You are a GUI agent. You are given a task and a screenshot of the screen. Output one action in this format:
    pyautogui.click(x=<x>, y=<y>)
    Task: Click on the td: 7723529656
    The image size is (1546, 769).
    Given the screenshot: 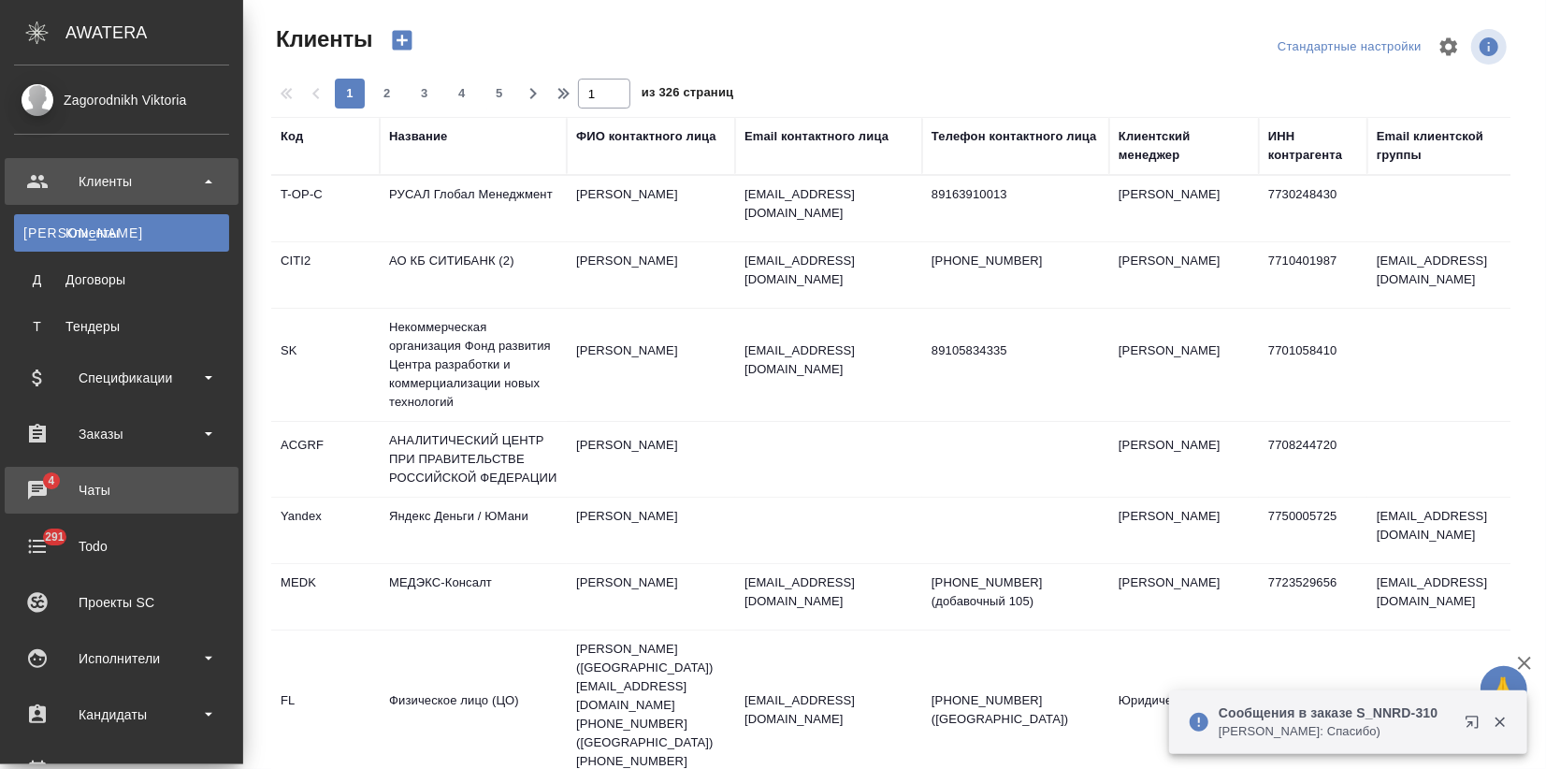 What is the action you would take?
    pyautogui.click(x=1313, y=597)
    